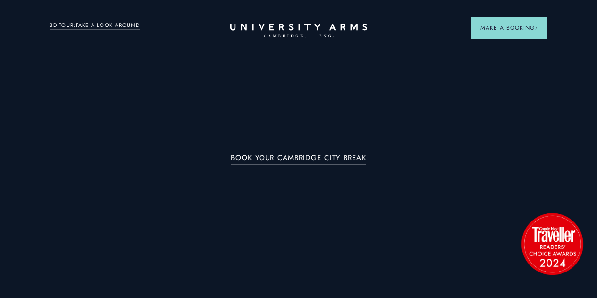 Image resolution: width=597 pixels, height=298 pixels. What do you see at coordinates (536, 28) in the screenshot?
I see `img: Arrow icon` at bounding box center [536, 28].